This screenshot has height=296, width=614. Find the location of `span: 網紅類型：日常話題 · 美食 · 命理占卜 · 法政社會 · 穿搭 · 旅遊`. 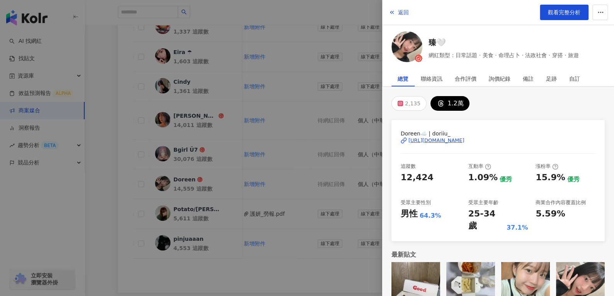

span: 網紅類型：日常話題 · 美食 · 命理占卜 · 法政社會 · 穿搭 · 旅遊 is located at coordinates (503, 55).